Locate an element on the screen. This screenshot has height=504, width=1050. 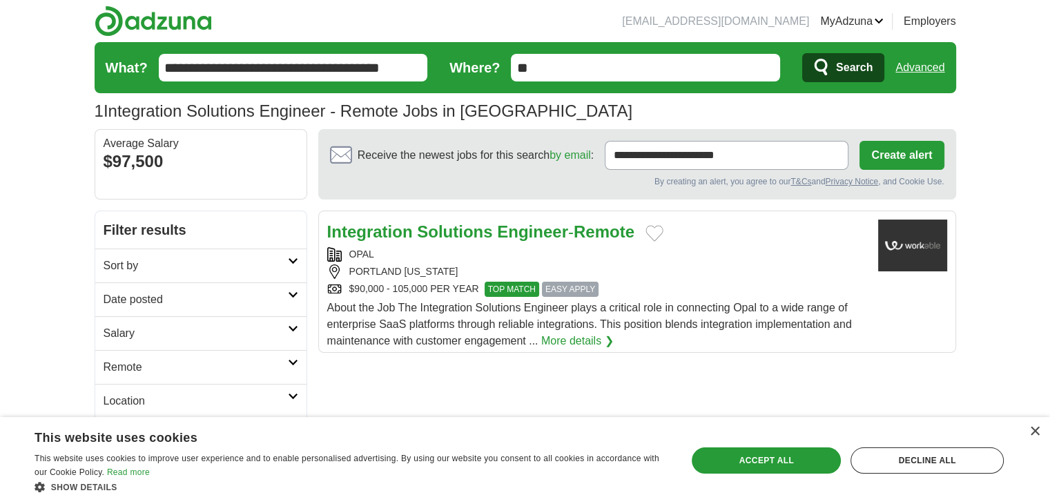
a: Location is located at coordinates (201, 400).